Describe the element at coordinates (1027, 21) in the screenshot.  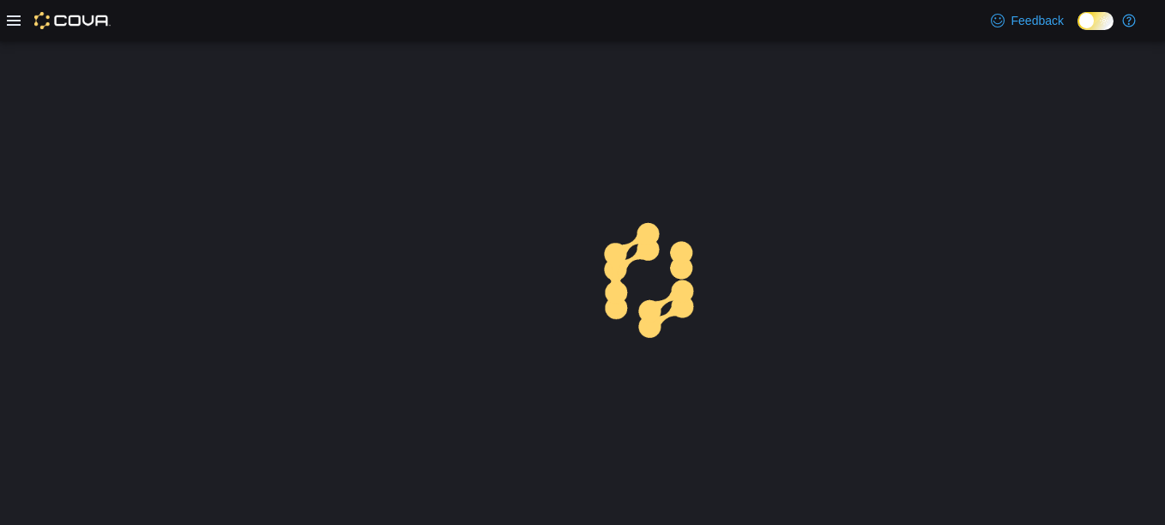
I see `a: Feedback` at that location.